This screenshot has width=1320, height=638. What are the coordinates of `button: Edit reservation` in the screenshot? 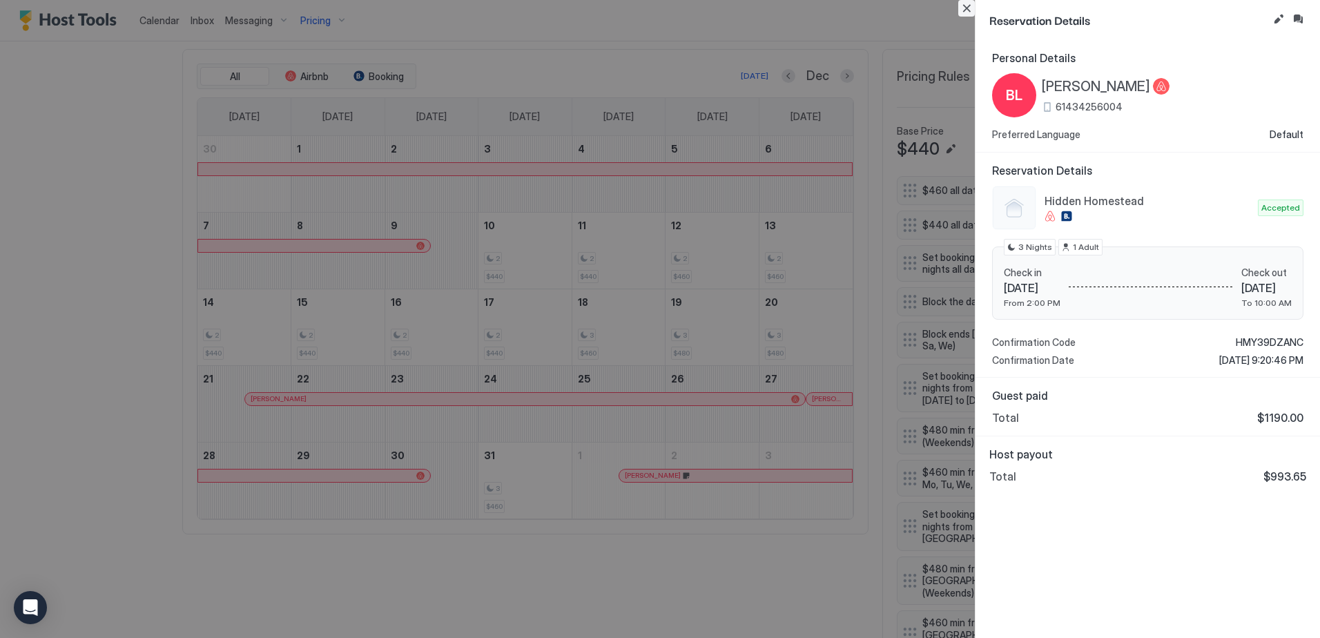 It's located at (1279, 19).